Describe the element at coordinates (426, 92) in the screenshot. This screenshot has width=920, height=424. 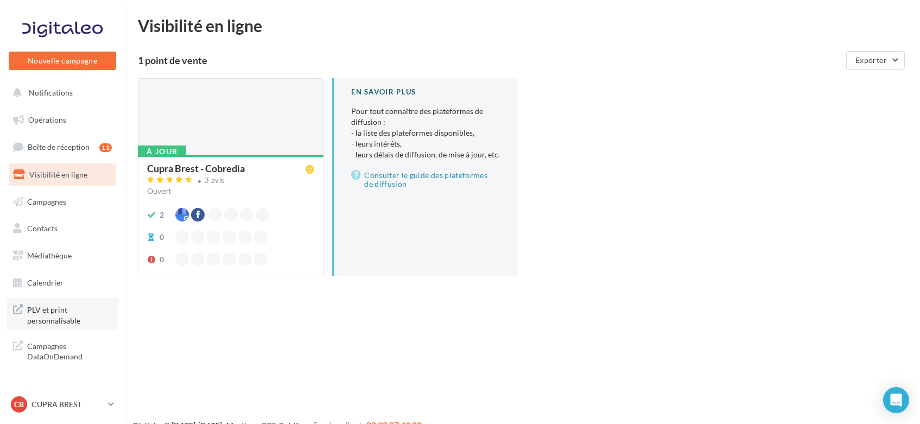
I see `div: En savoir plus` at that location.